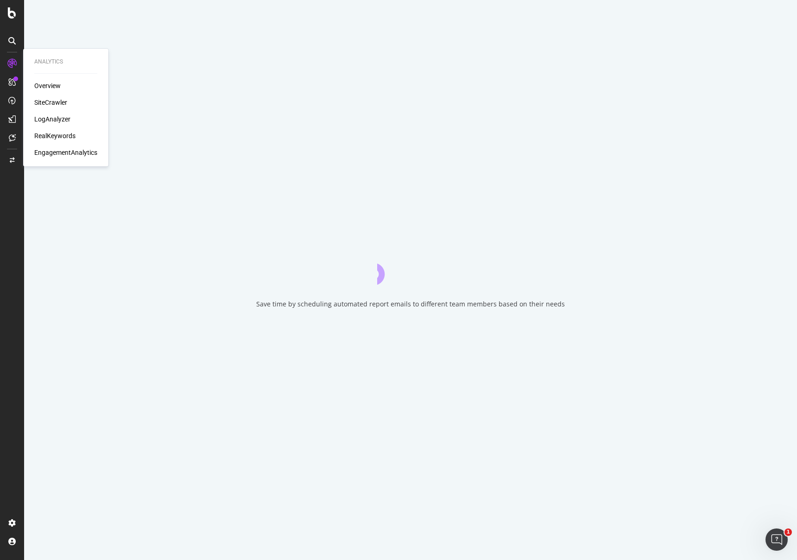 The image size is (797, 560). What do you see at coordinates (55, 136) in the screenshot?
I see `a: RealKeywords` at bounding box center [55, 136].